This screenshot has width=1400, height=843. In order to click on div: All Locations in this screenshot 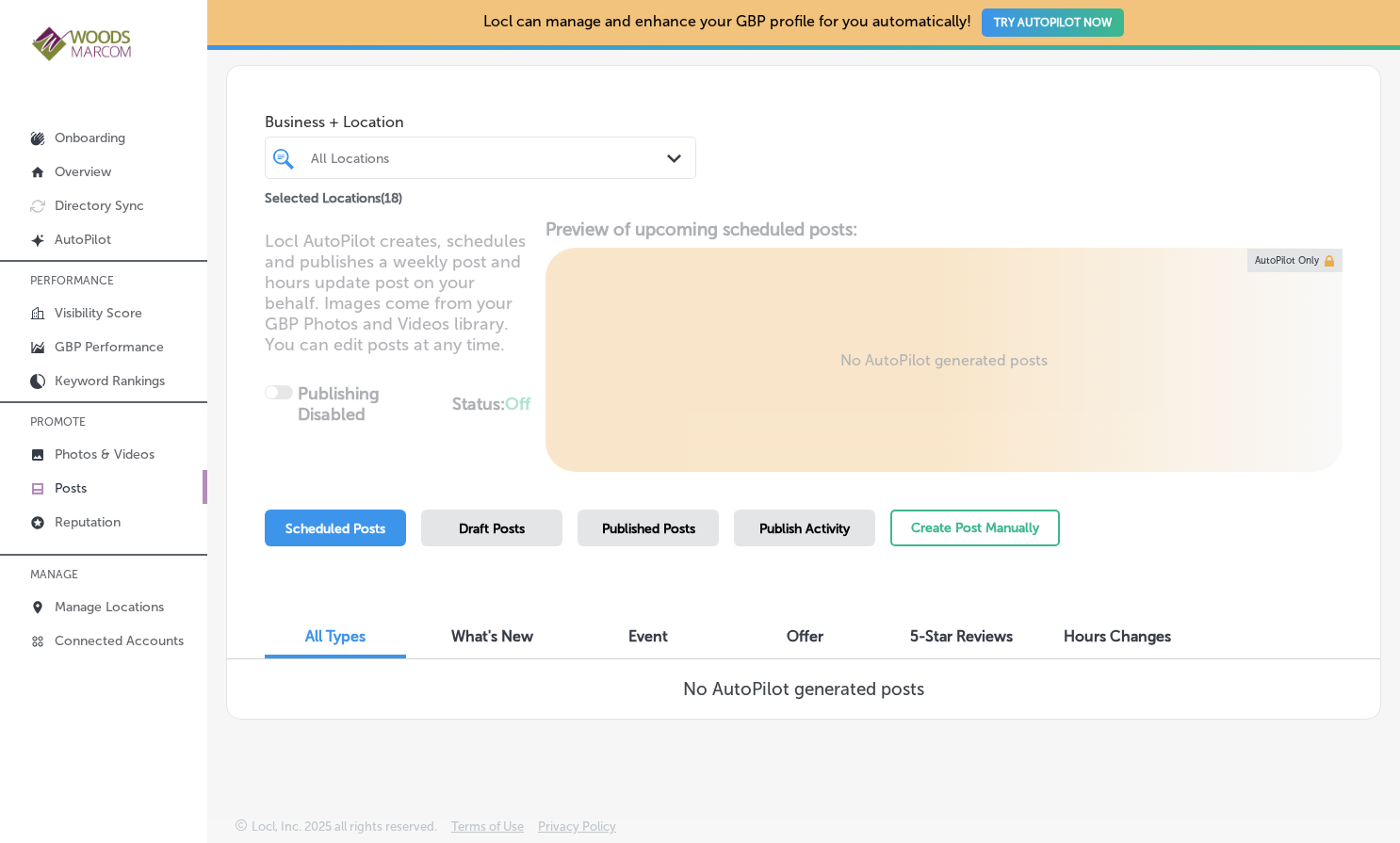, I will do `click(490, 158)`.